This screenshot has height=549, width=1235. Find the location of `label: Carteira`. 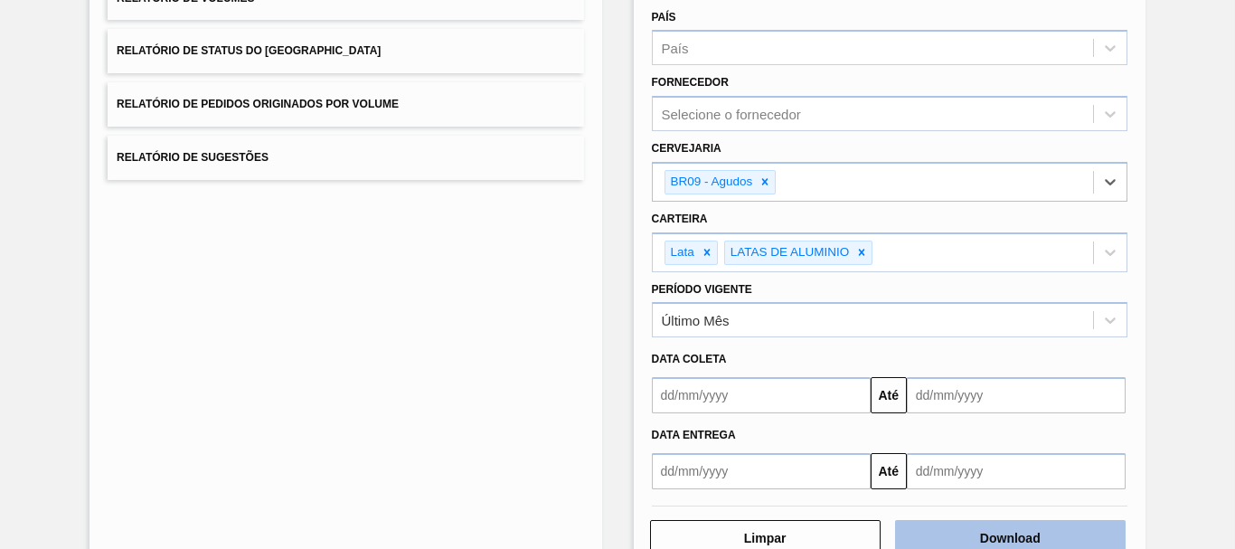

label: Carteira is located at coordinates (680, 219).